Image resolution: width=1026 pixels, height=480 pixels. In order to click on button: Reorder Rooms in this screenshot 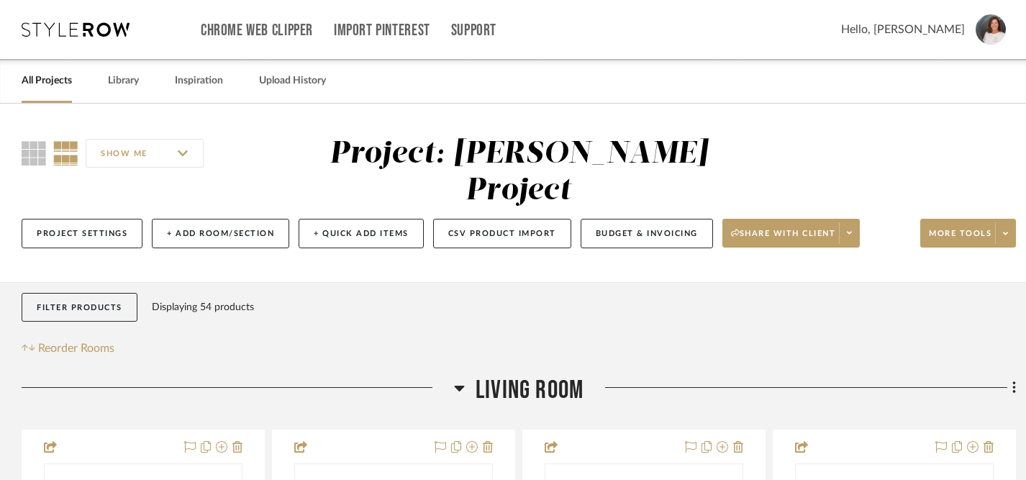, I will do `click(68, 348)`.